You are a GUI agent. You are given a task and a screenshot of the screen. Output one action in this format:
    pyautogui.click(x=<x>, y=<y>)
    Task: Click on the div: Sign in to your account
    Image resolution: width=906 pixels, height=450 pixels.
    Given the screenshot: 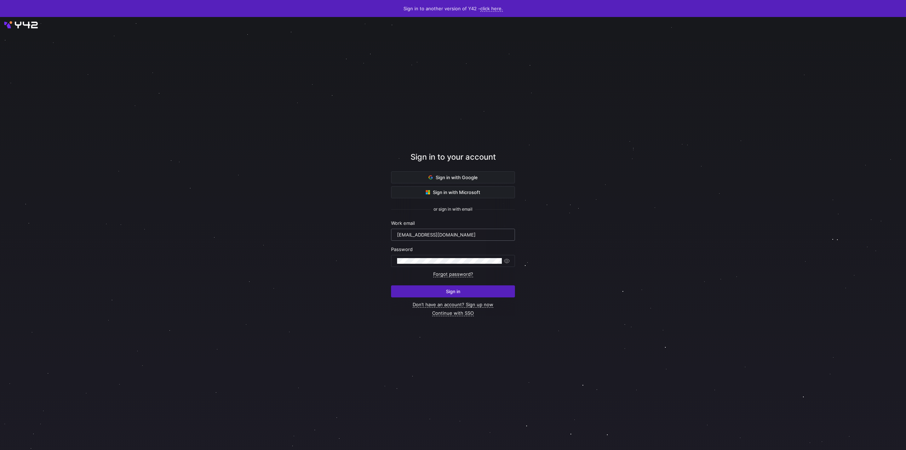 What is the action you would take?
    pyautogui.click(x=453, y=161)
    